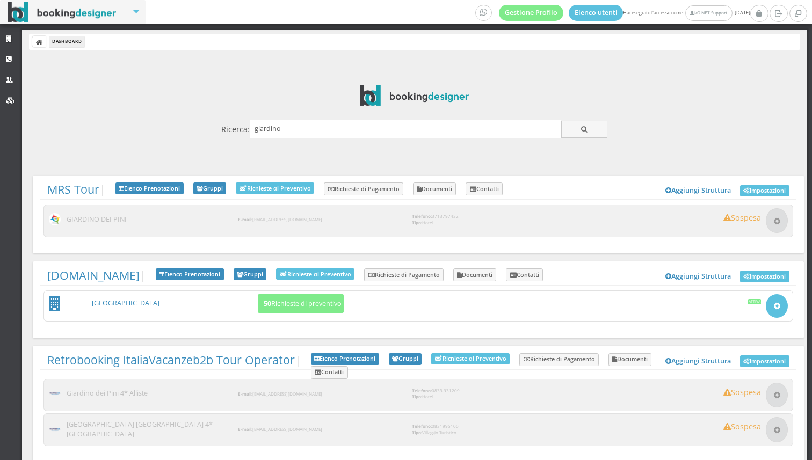 The image size is (812, 460). I want to click on a: MRS Tour, so click(73, 189).